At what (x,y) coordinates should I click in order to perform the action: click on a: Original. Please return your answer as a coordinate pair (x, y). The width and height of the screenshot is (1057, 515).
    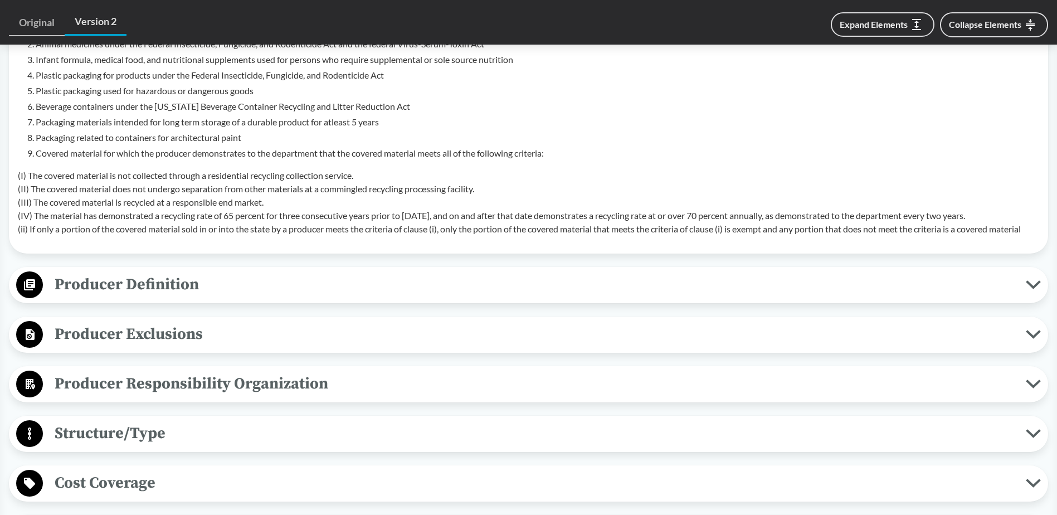
    Looking at the image, I should click on (37, 23).